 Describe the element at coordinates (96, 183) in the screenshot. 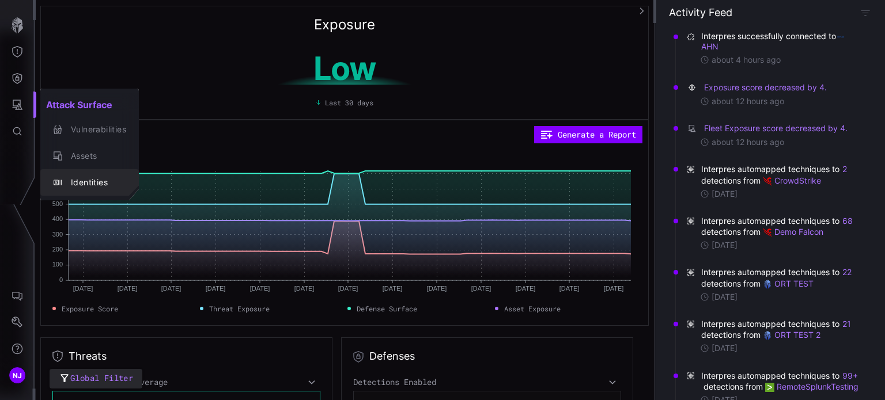

I see `div: Identities` at that location.